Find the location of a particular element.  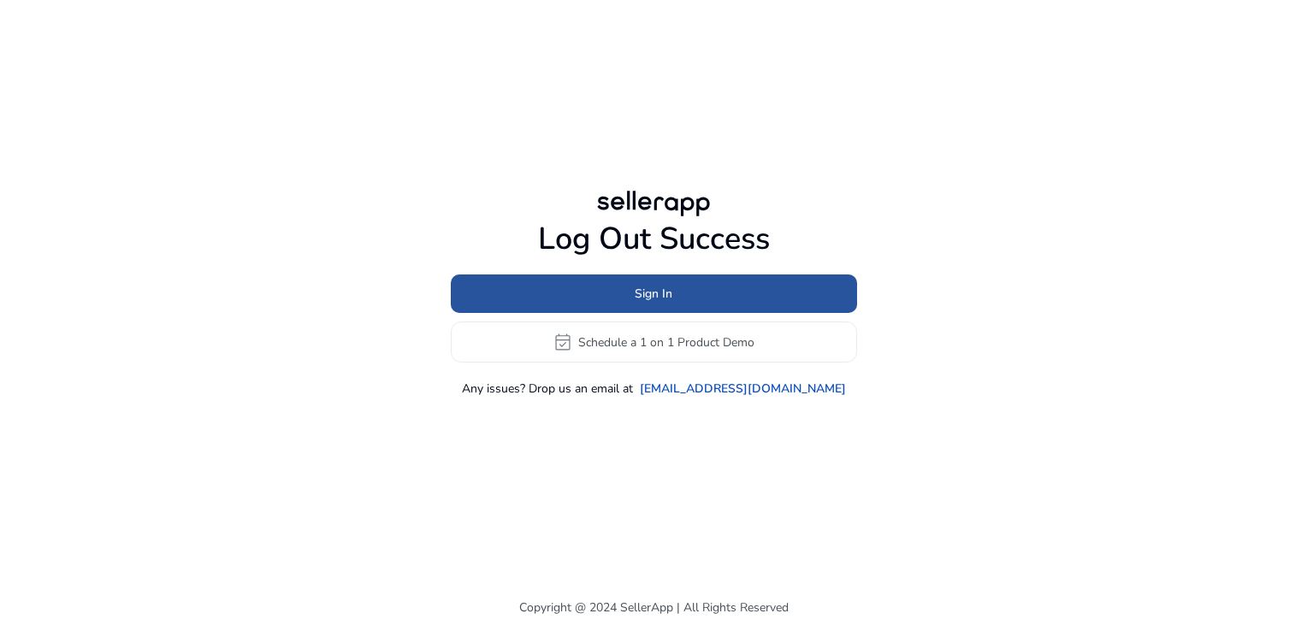

button: Sign In is located at coordinates (654, 293).